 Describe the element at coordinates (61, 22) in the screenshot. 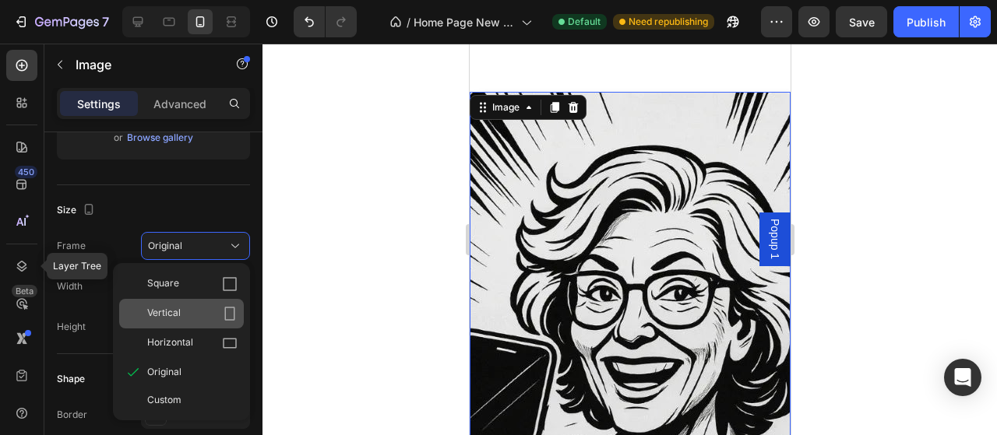

I see `button: 7` at that location.